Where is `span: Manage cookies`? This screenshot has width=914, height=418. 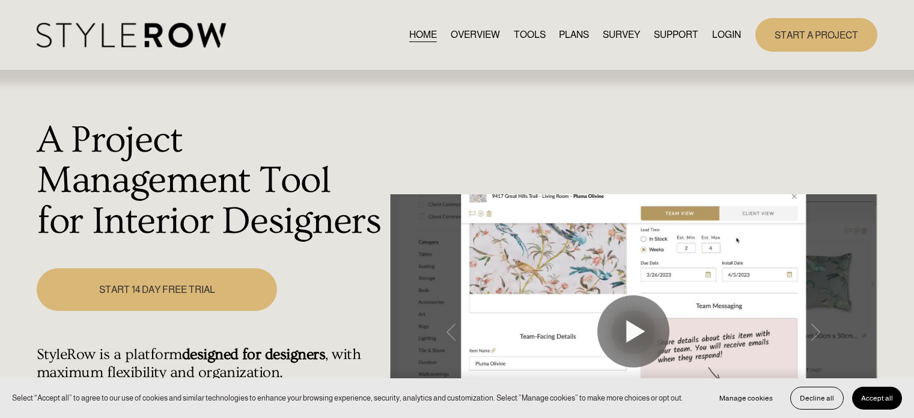 span: Manage cookies is located at coordinates (746, 398).